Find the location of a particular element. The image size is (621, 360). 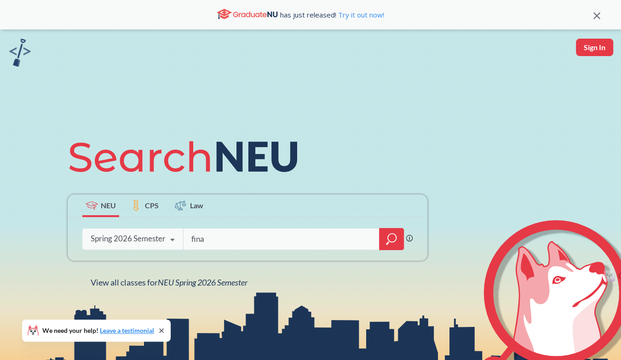

a: Try it out now! is located at coordinates (360, 15).